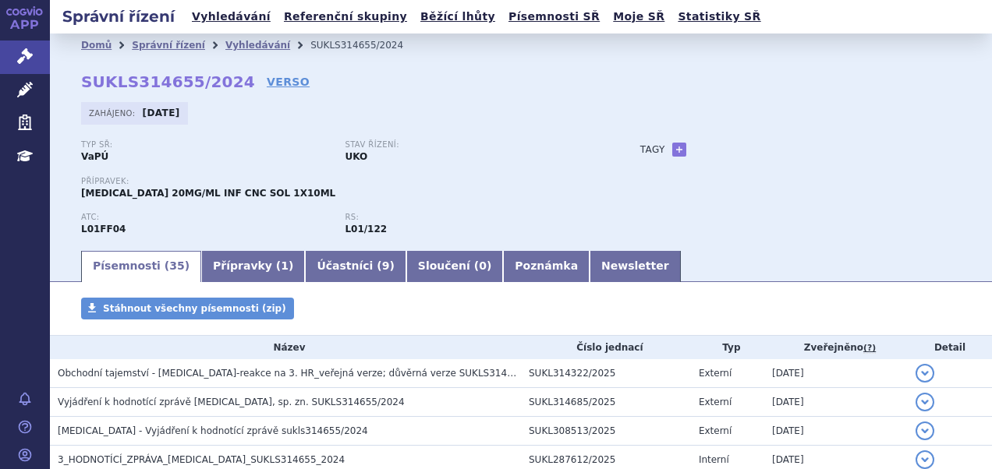 This screenshot has height=469, width=992. I want to click on span: 3_HODNOTÍCÍ_ZPRÁVA_BAVENCIO_SUKLS314655_2024, so click(201, 460).